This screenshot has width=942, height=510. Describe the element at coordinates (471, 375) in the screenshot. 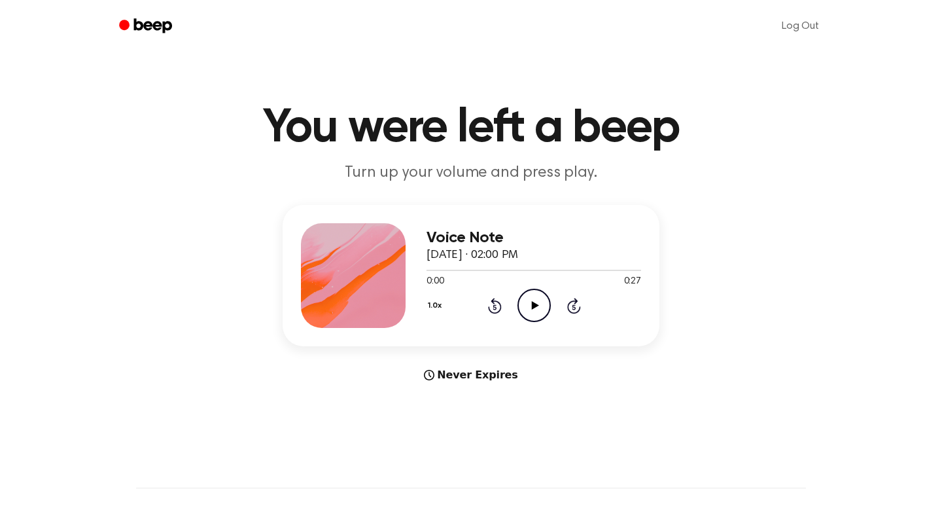

I see `div: Never Expires` at that location.